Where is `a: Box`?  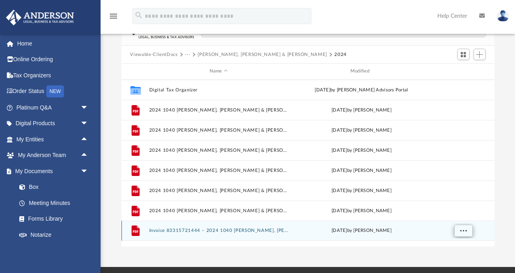 a: Box is located at coordinates (52, 187).